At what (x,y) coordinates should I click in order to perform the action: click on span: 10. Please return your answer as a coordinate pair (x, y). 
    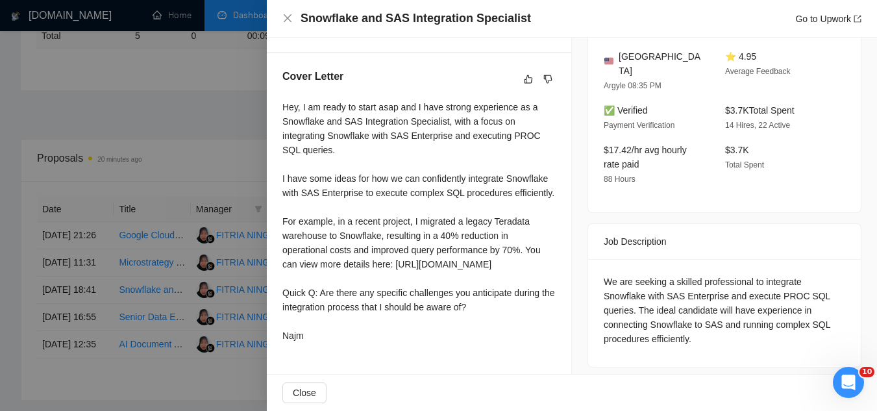
    Looking at the image, I should click on (867, 372).